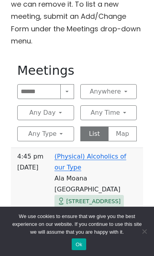  Describe the element at coordinates (122, 134) in the screenshot. I see `button: Map` at that location.